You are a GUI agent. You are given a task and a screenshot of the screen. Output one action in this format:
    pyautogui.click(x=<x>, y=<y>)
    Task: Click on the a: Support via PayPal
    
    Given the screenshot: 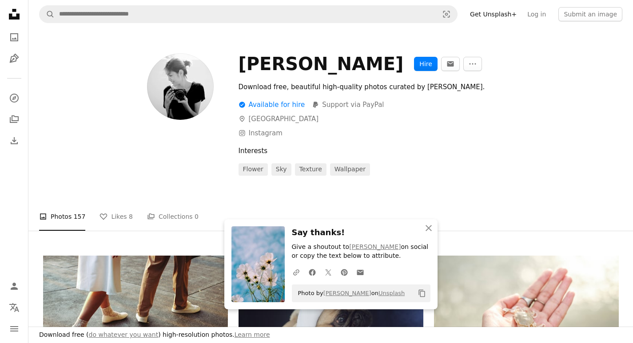 What is the action you would take?
    pyautogui.click(x=348, y=105)
    